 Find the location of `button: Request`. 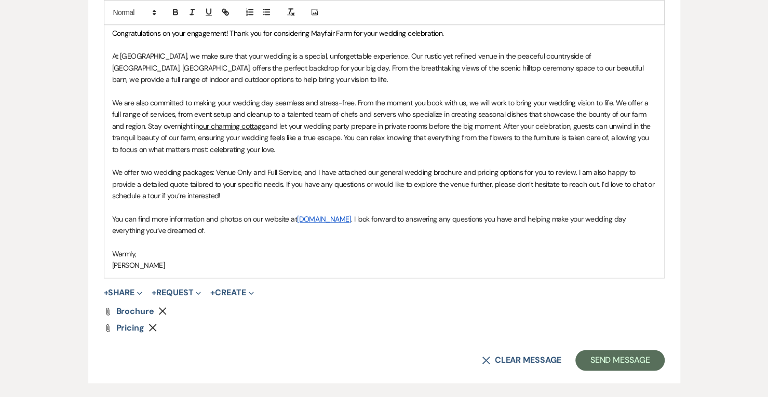

button: Request is located at coordinates (176, 293).